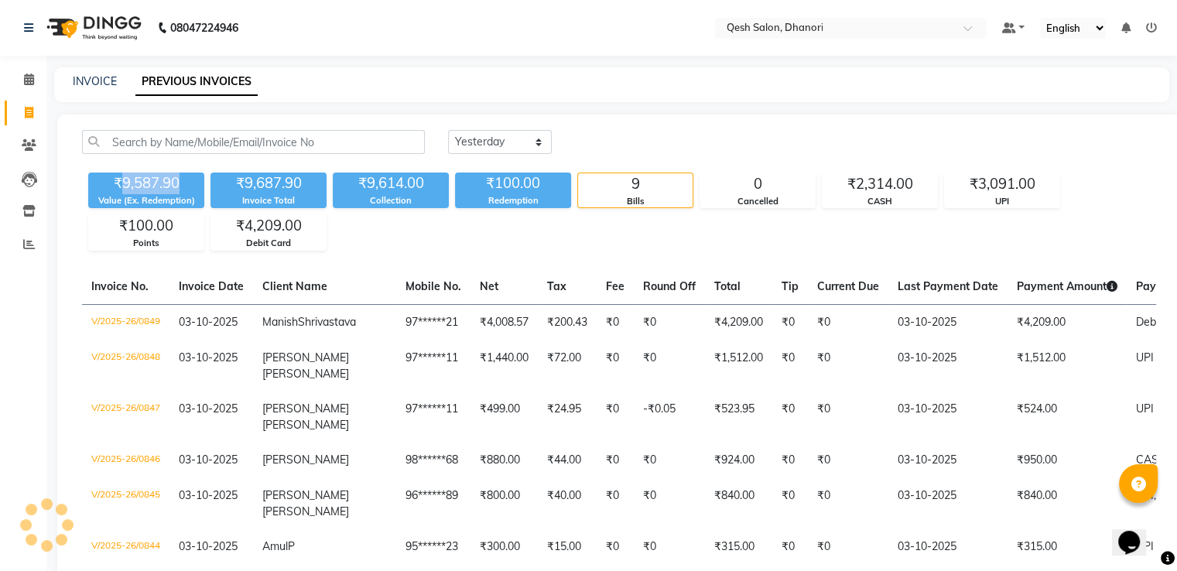 Image resolution: width=1177 pixels, height=571 pixels. Describe the element at coordinates (391, 200) in the screenshot. I see `div: Collection` at that location.